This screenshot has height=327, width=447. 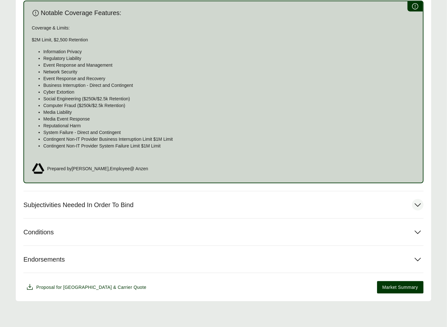 What do you see at coordinates (223, 40) in the screenshot?
I see `p: $2M Limit, $2,500 Retention` at bounding box center [223, 40].